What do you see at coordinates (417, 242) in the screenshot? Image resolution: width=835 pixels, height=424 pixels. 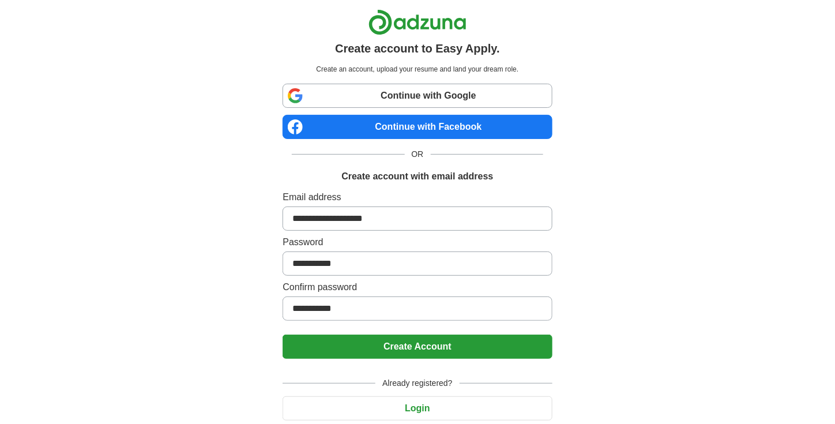 I see `label: Password` at bounding box center [417, 242].